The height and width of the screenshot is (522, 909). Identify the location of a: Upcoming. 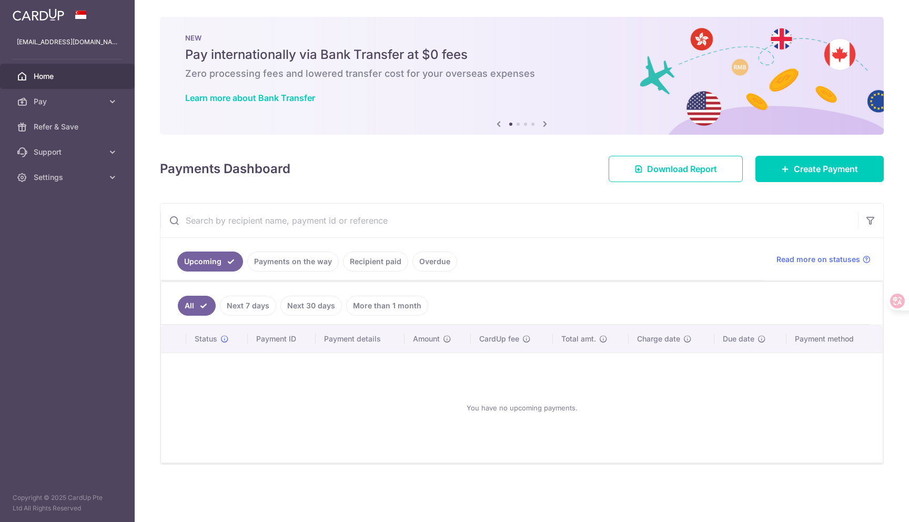
(210, 261).